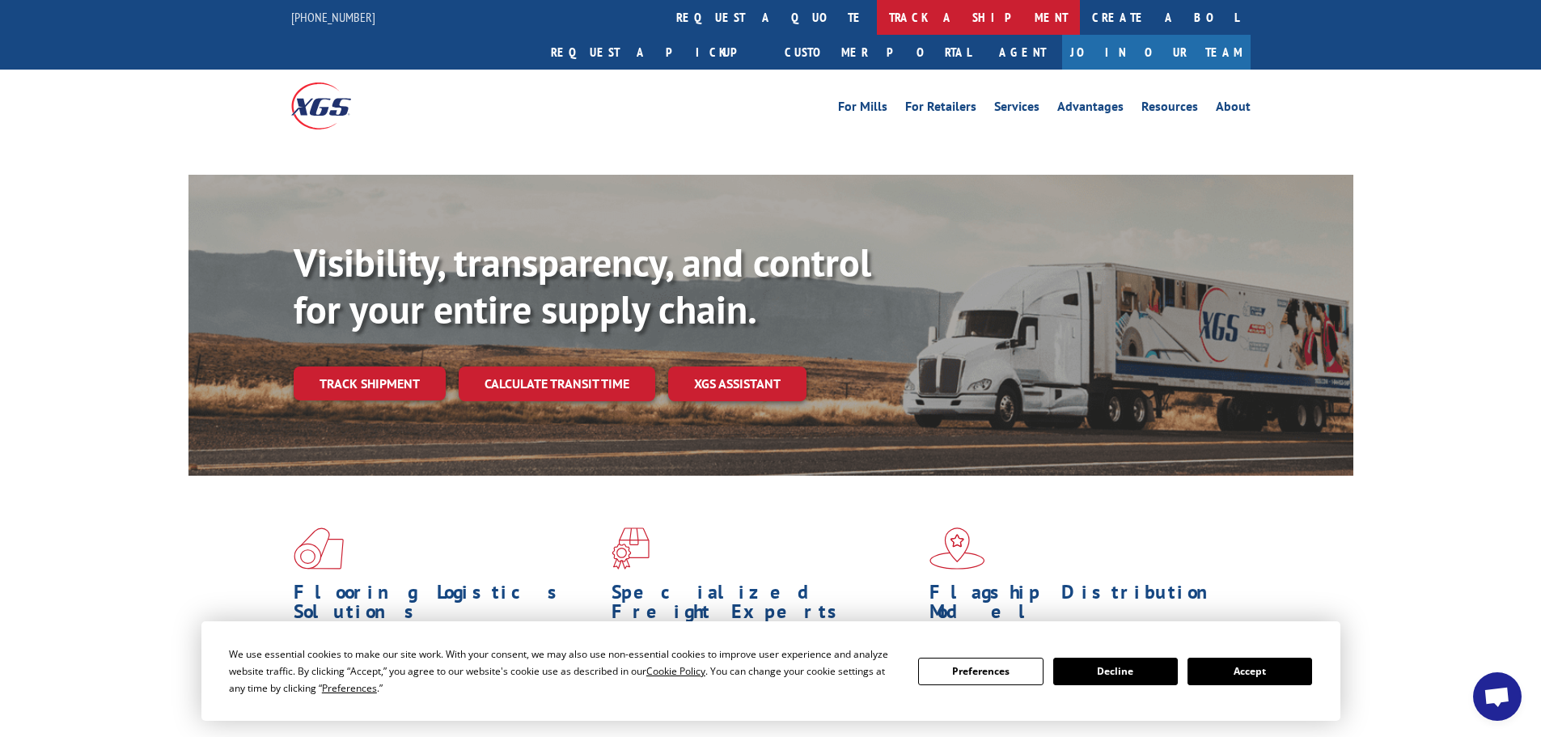 Image resolution: width=1541 pixels, height=737 pixels. Describe the element at coordinates (370, 383) in the screenshot. I see `a: Track shipment` at that location.